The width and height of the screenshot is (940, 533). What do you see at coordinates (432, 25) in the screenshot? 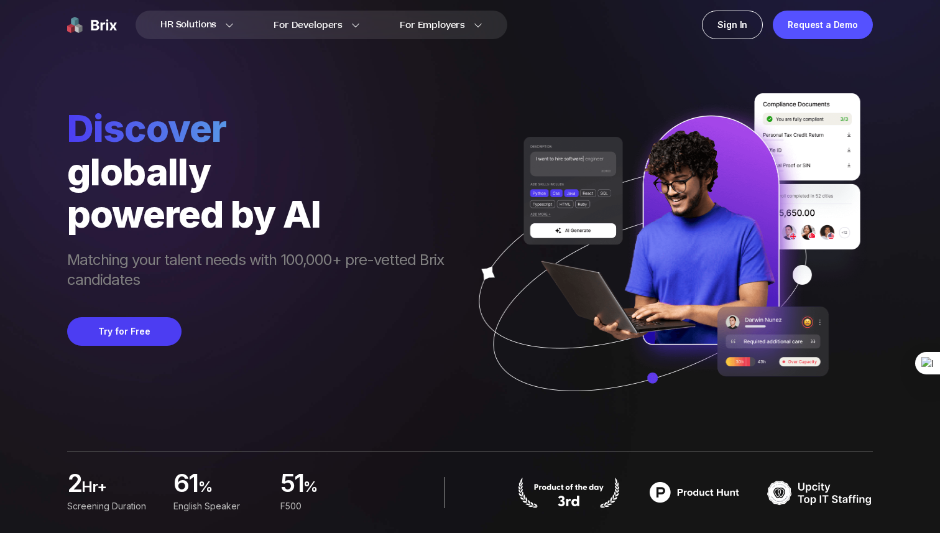
I see `span: For Employers` at bounding box center [432, 25].